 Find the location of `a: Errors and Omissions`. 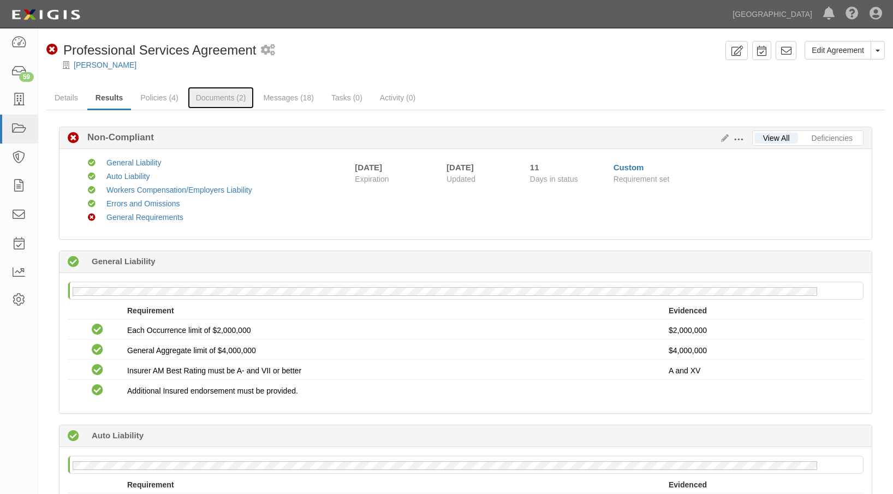

a: Errors and Omissions is located at coordinates (143, 204).